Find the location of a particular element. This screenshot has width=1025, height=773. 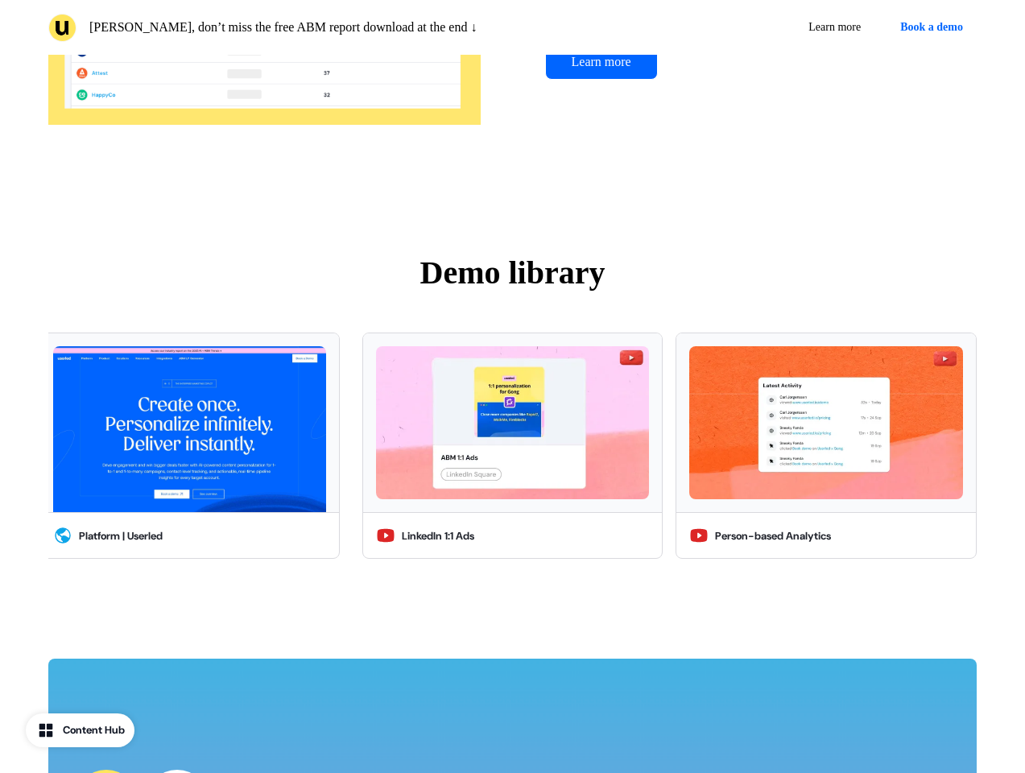

div: Platform | Userled is located at coordinates (121, 536).